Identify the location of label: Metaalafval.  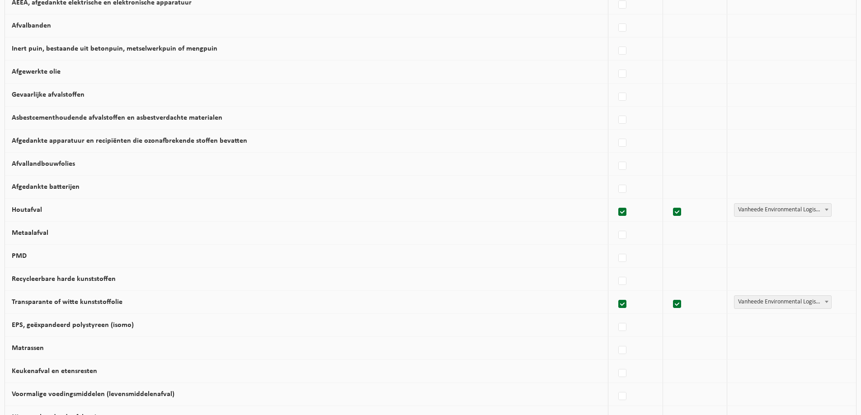
(30, 233).